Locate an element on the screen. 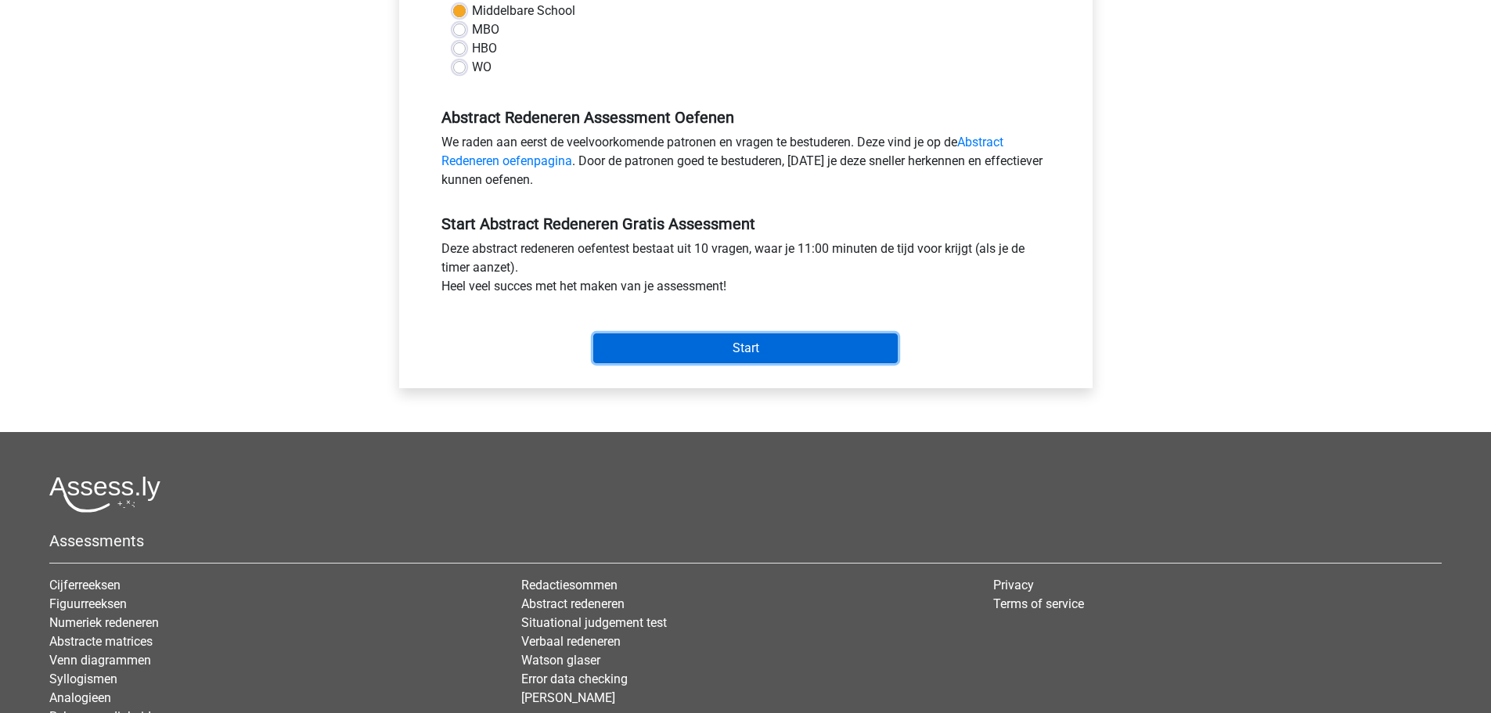  div: Deze abstract redeneren oefentest bestaat uit 10 vragen, waar je 11:00 minuten de tijd voor krijg... is located at coordinates (746, 271).